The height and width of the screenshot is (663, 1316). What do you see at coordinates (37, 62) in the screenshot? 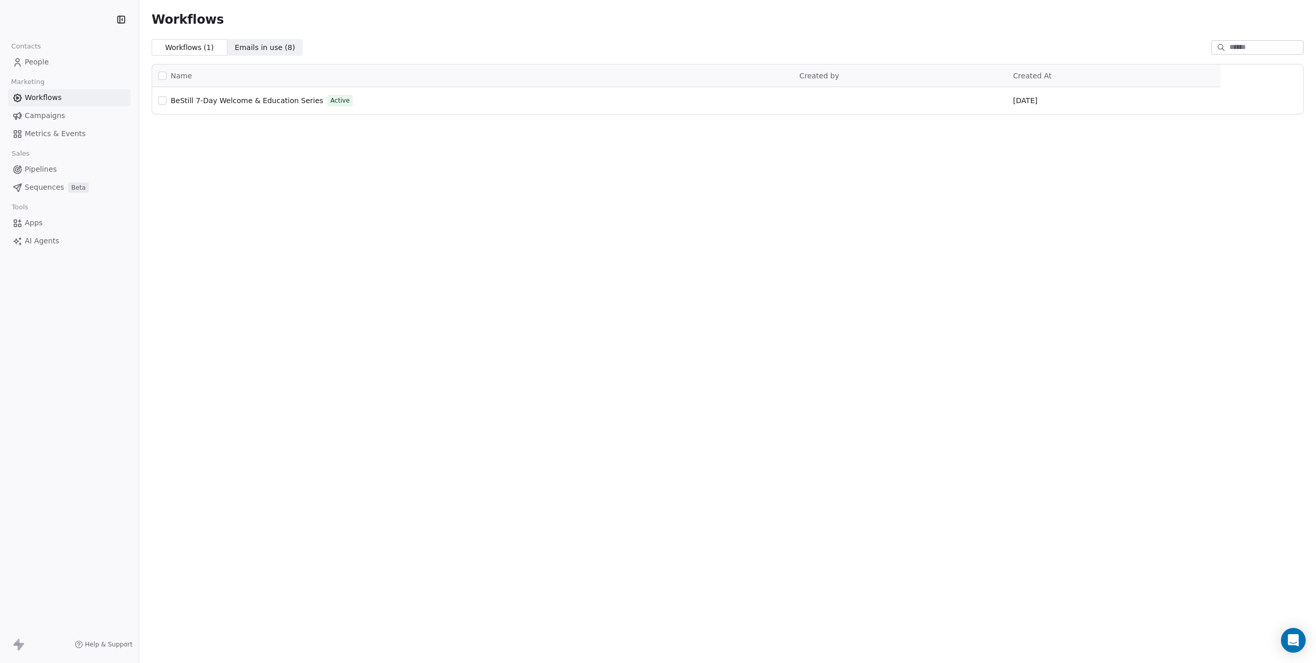
I see `span: People` at bounding box center [37, 62].